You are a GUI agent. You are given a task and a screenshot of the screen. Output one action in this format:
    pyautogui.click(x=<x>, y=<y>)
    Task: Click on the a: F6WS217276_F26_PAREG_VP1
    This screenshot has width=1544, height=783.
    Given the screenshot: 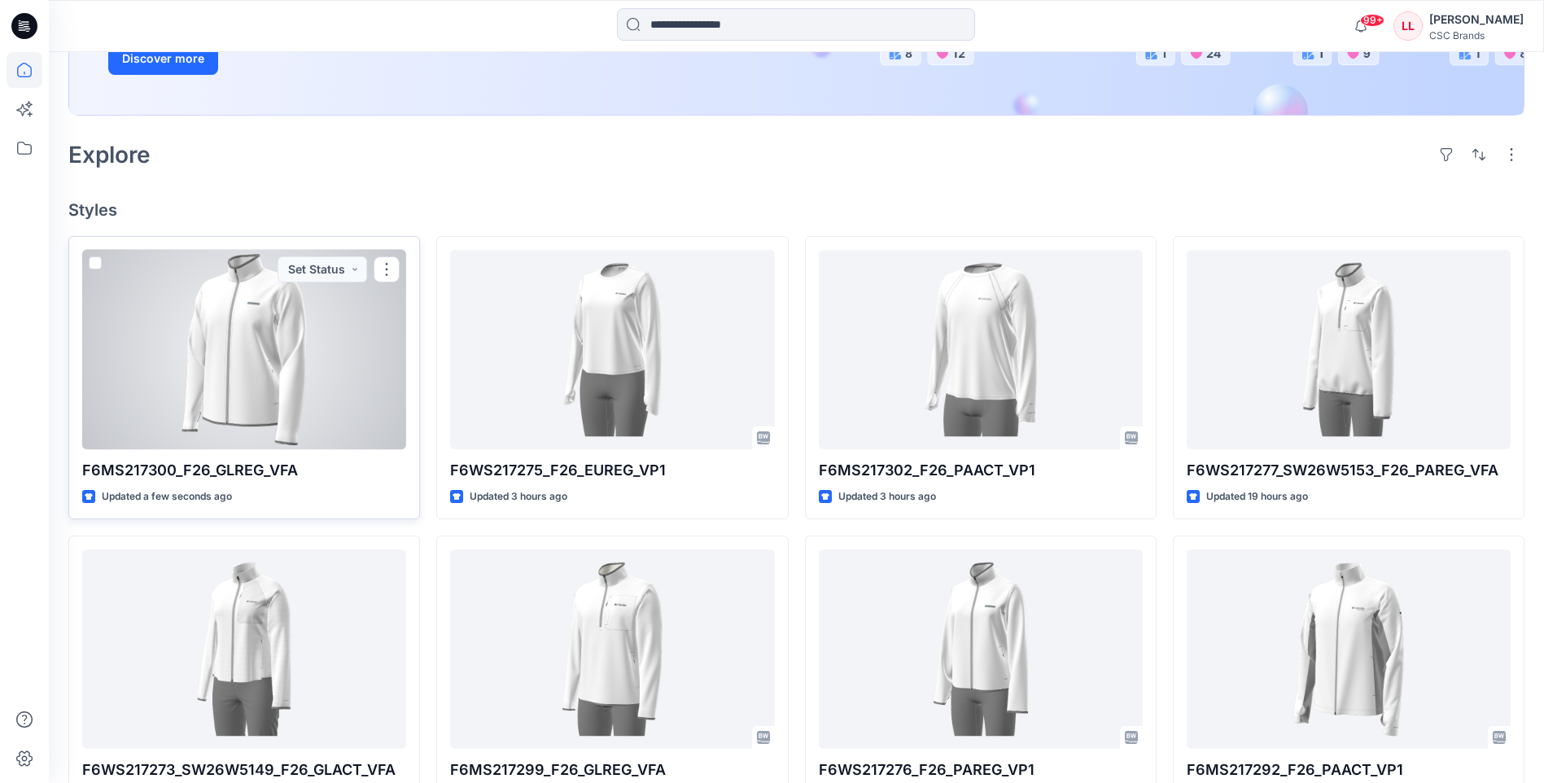 What is the action you would take?
    pyautogui.click(x=981, y=649)
    